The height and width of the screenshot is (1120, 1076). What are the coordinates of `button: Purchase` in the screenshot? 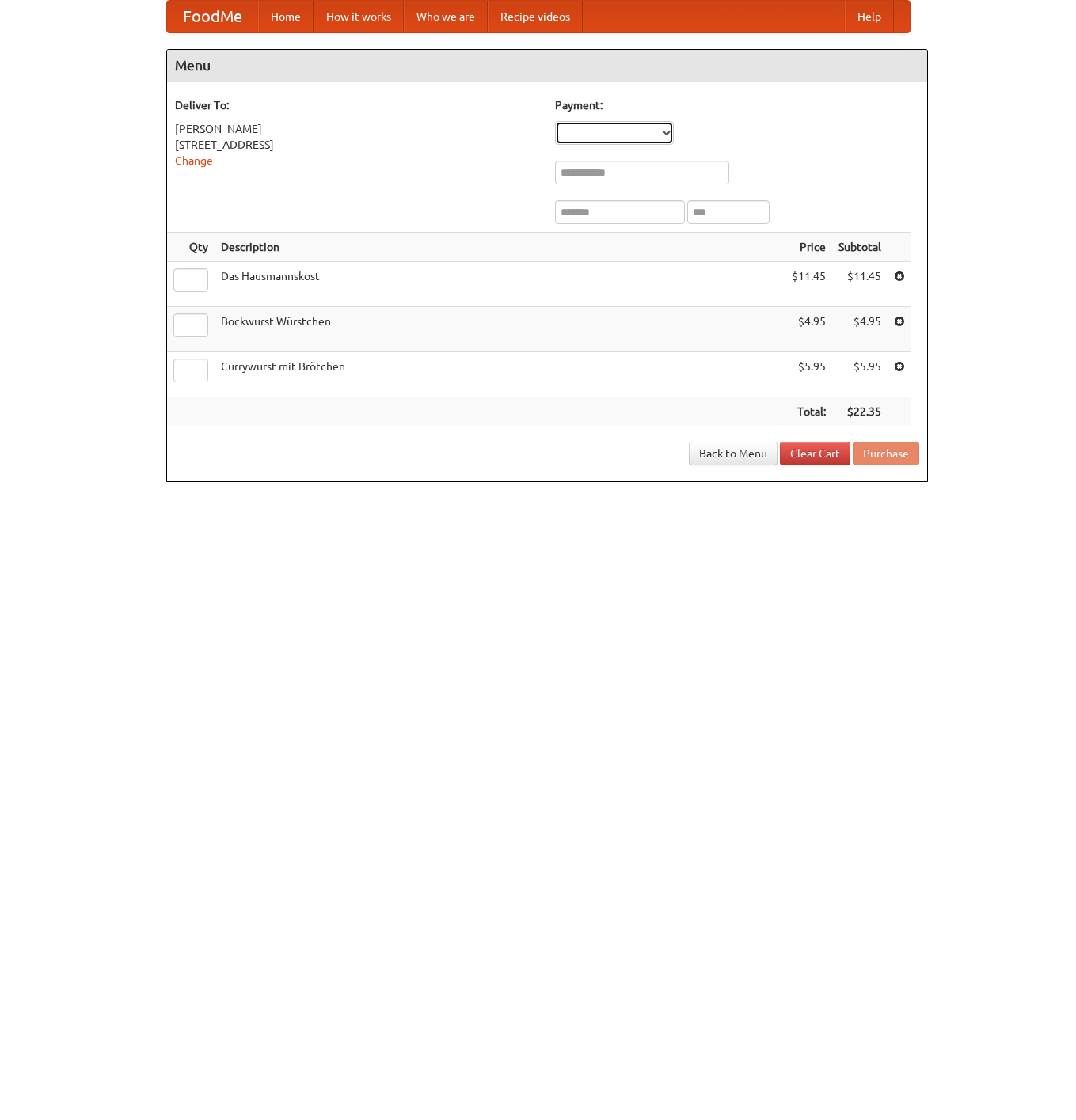 It's located at (885, 454).